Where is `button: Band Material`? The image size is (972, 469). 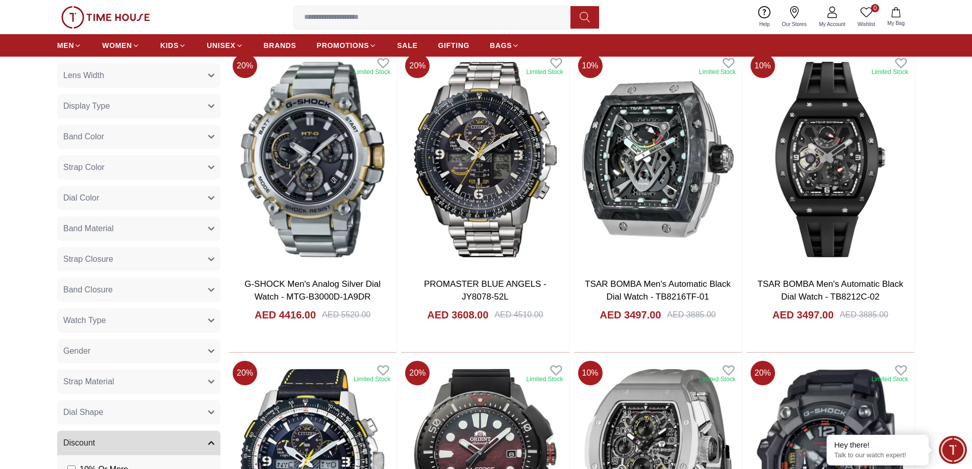
button: Band Material is located at coordinates (139, 229).